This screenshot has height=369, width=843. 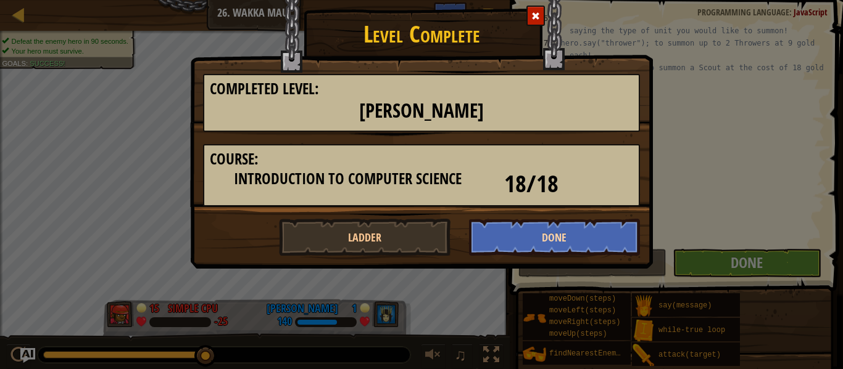 I want to click on h3: Completed Level:, so click(x=421, y=89).